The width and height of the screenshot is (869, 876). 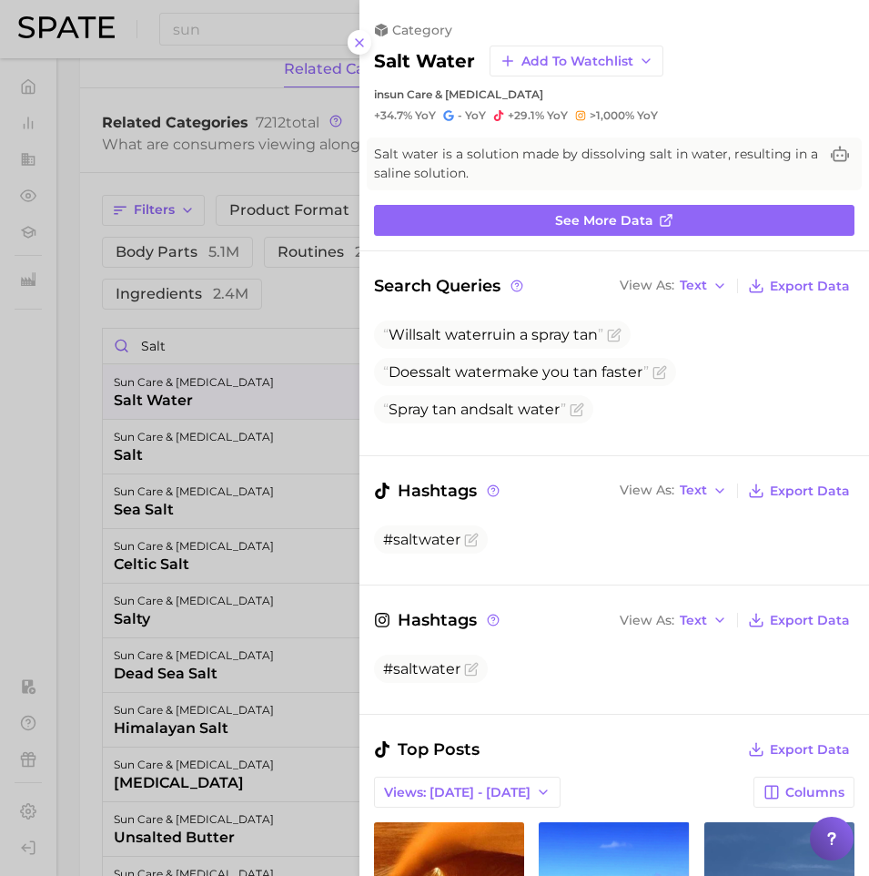 I want to click on span: +34.7%, so click(x=393, y=115).